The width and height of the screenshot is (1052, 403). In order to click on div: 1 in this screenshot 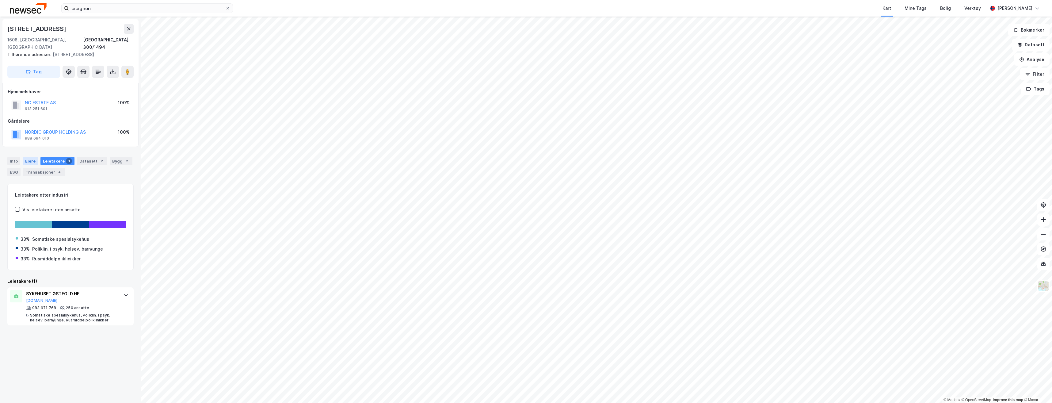, I will do `click(69, 161)`.